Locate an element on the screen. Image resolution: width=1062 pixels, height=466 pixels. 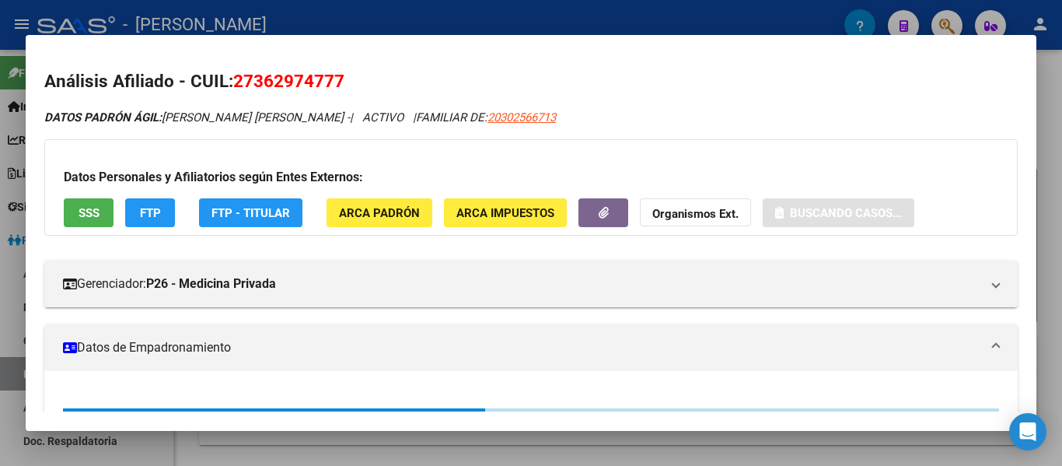
mat-expansion-panel-header: Gerenciador:P26 - Medicina Privada is located at coordinates (531, 284).